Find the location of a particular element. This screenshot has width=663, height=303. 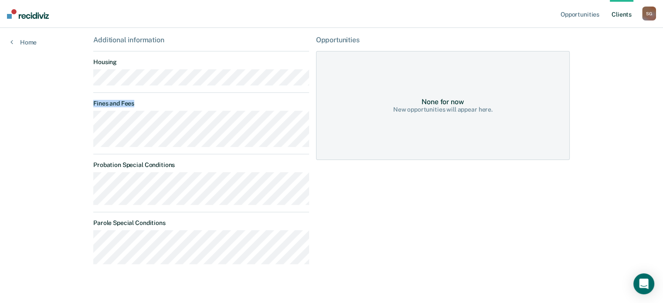

img: Recidiviz is located at coordinates (28, 14).